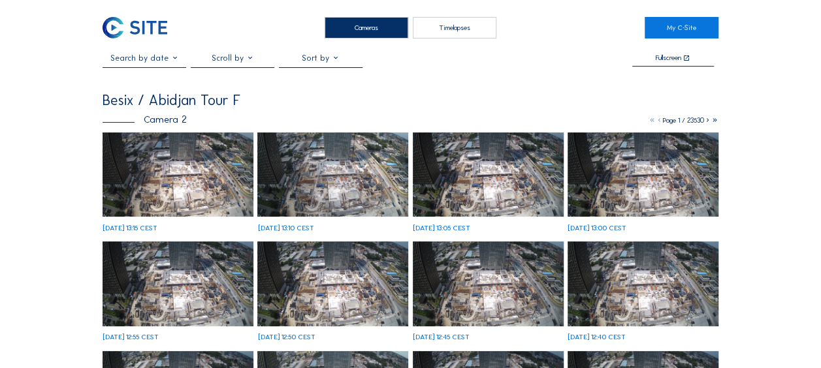  What do you see at coordinates (332, 284) in the screenshot?
I see `img: image_53511885` at bounding box center [332, 284].